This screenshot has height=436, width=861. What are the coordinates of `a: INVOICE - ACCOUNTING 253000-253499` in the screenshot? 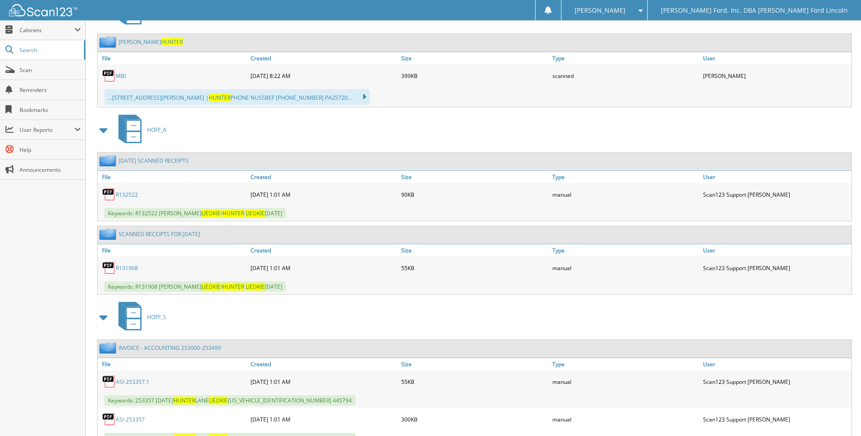 It's located at (170, 348).